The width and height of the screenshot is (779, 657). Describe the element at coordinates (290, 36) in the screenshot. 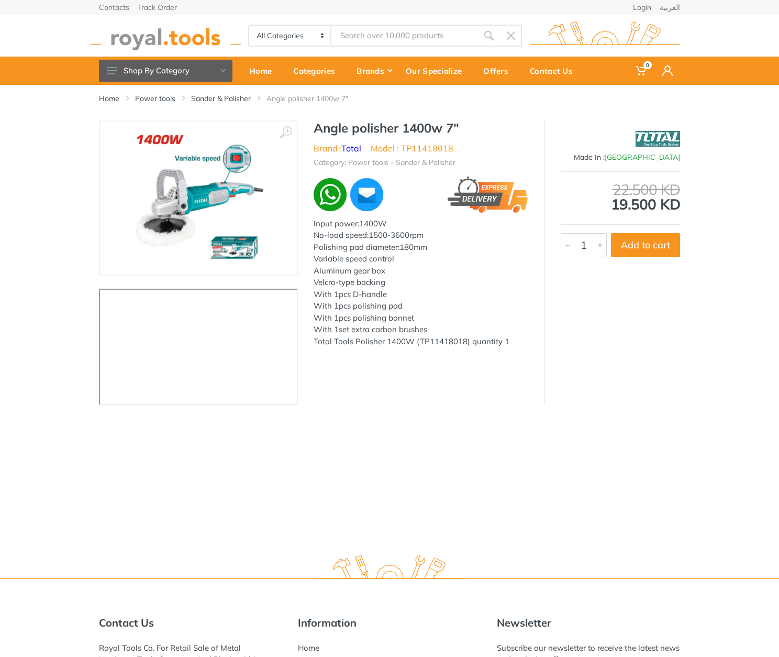

I see `select: Category` at that location.